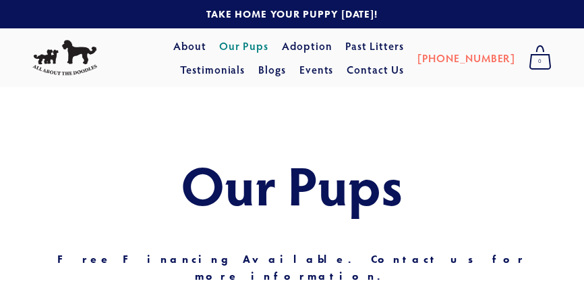 The image size is (584, 298). I want to click on a: Testimonials, so click(213, 70).